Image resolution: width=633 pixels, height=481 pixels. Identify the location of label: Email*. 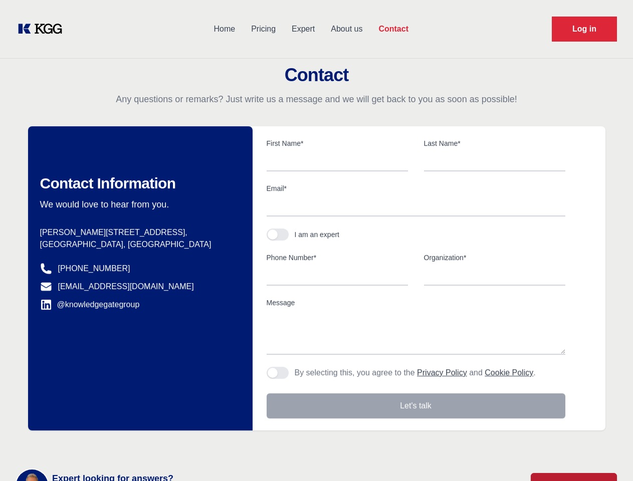
(416, 188).